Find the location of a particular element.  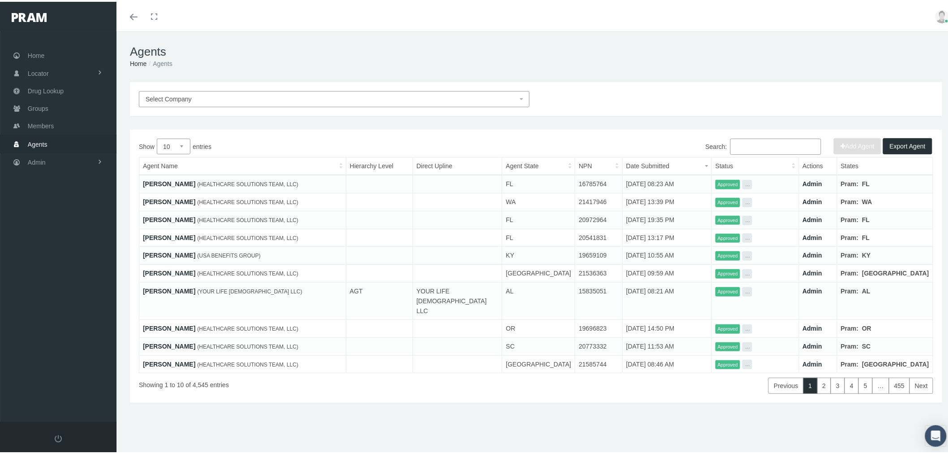

td: 16785764 is located at coordinates (599, 182).